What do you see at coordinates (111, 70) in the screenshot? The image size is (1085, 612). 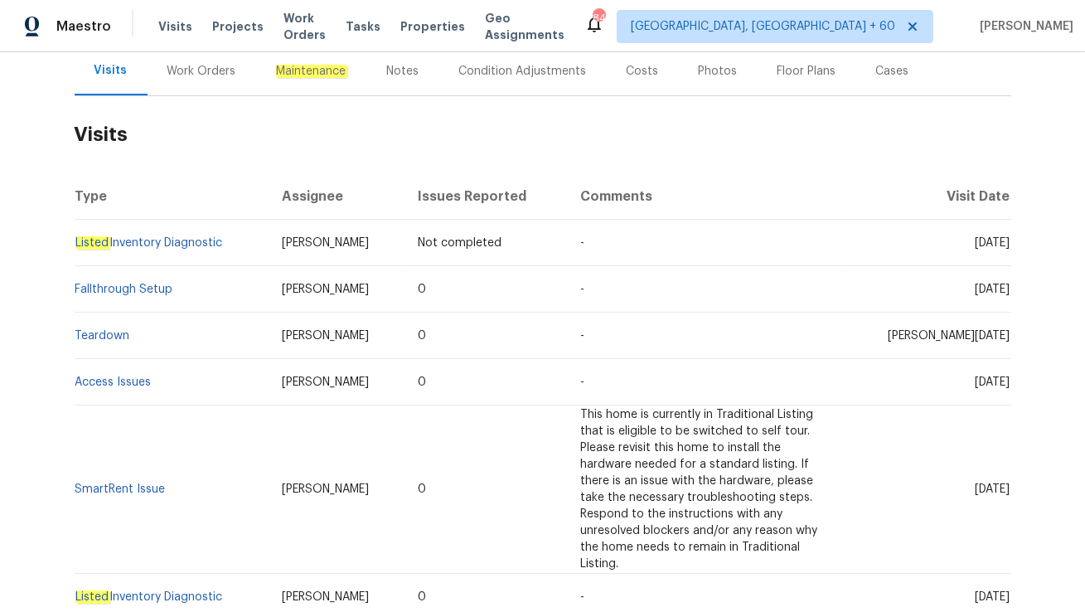 I see `div: Visits` at bounding box center [111, 70].